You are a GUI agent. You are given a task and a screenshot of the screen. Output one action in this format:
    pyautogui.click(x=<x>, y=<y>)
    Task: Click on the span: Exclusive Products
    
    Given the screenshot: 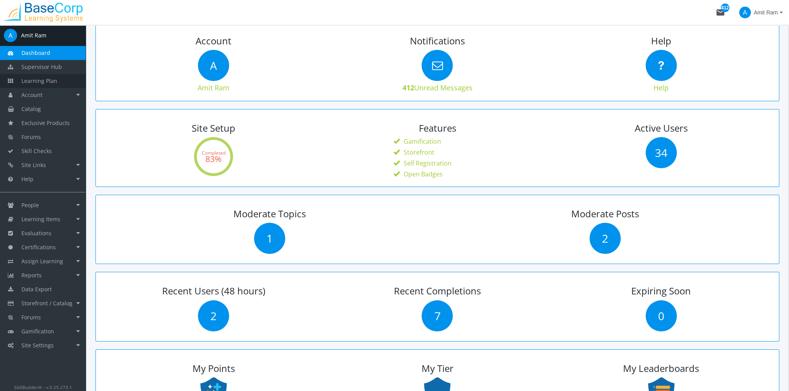 What is the action you would take?
    pyautogui.click(x=46, y=123)
    